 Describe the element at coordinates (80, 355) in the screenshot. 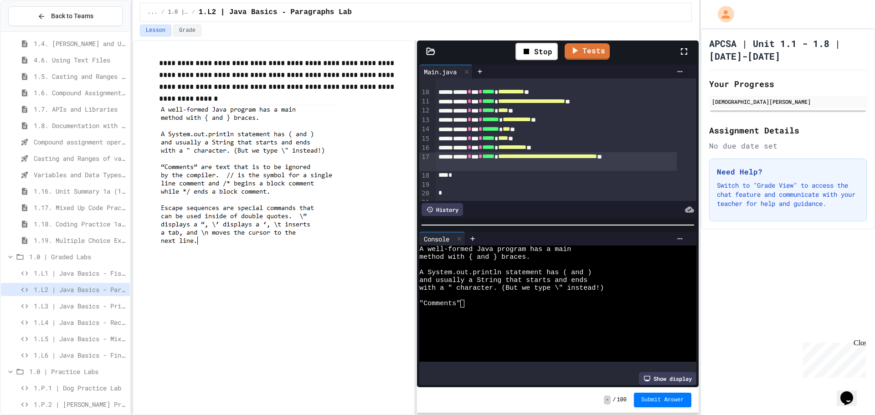

I see `span: 1.L6 | Java Basics - Final Calculator Lab` at that location.